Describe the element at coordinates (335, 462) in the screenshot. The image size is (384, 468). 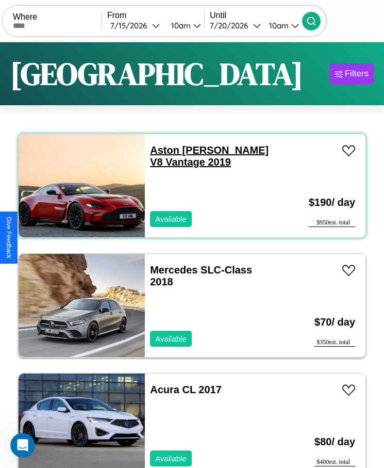
I see `div: $ 400 est. total` at that location.